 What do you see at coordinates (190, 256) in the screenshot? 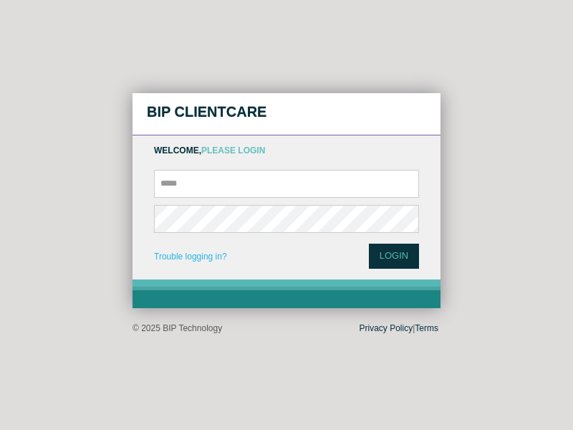
I see `a: Trouble logging in?` at bounding box center [190, 256].